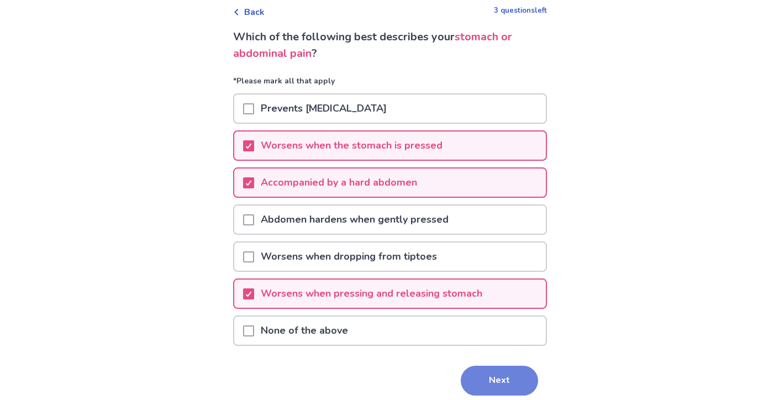 Image resolution: width=780 pixels, height=400 pixels. I want to click on p: 3 questions left, so click(521, 11).